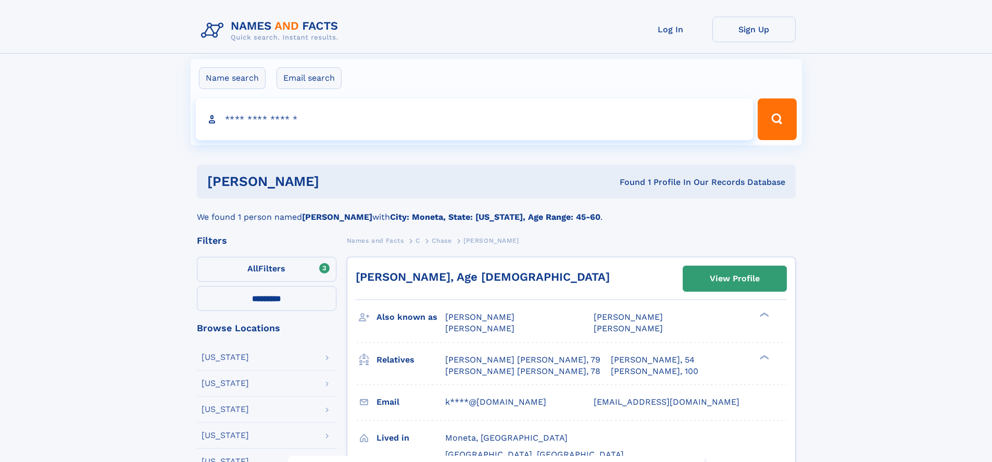 The width and height of the screenshot is (992, 462). I want to click on label: Name search, so click(232, 78).